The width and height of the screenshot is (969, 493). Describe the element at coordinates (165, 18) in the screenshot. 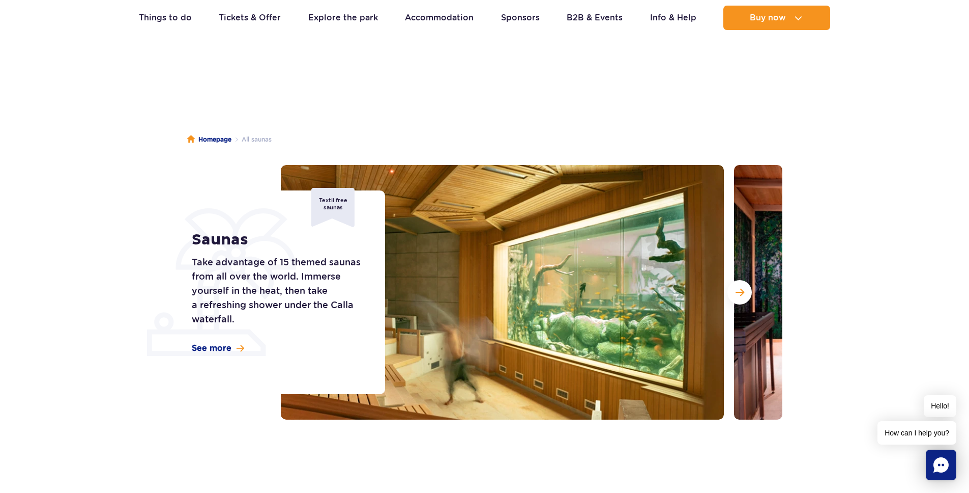

I see `a: Things to do` at that location.